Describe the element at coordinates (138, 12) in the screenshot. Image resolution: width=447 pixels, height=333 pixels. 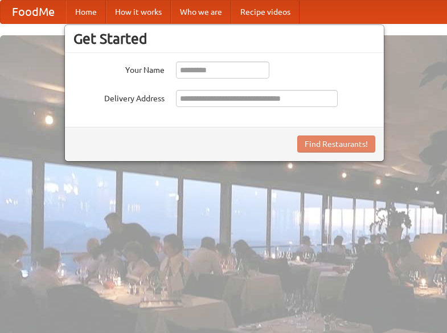
I see `a: How it works` at that location.